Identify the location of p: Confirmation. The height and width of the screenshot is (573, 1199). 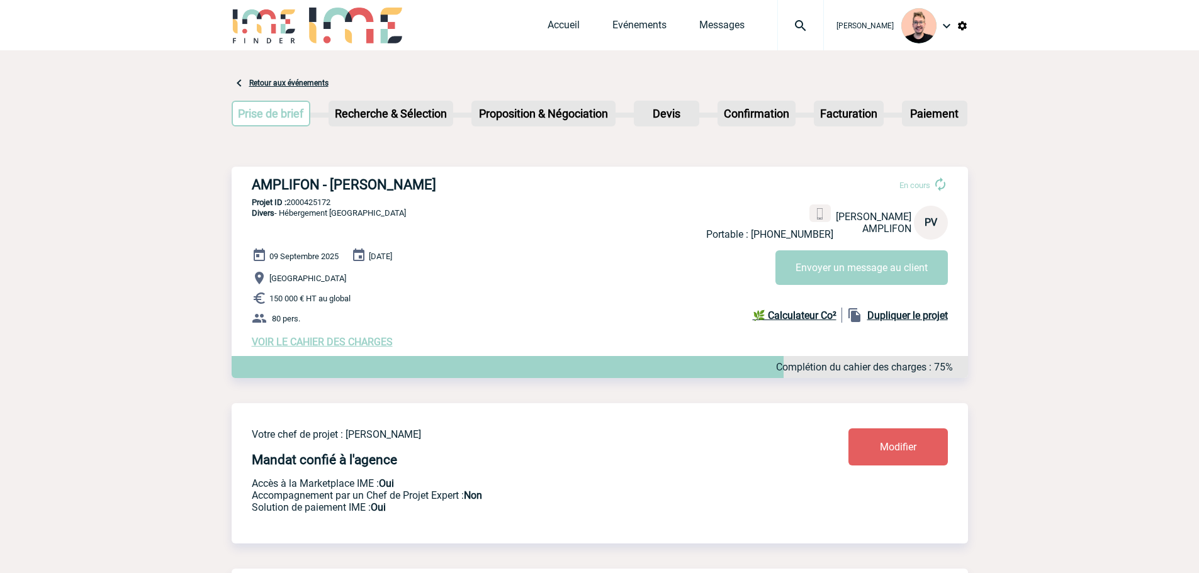
(757, 113).